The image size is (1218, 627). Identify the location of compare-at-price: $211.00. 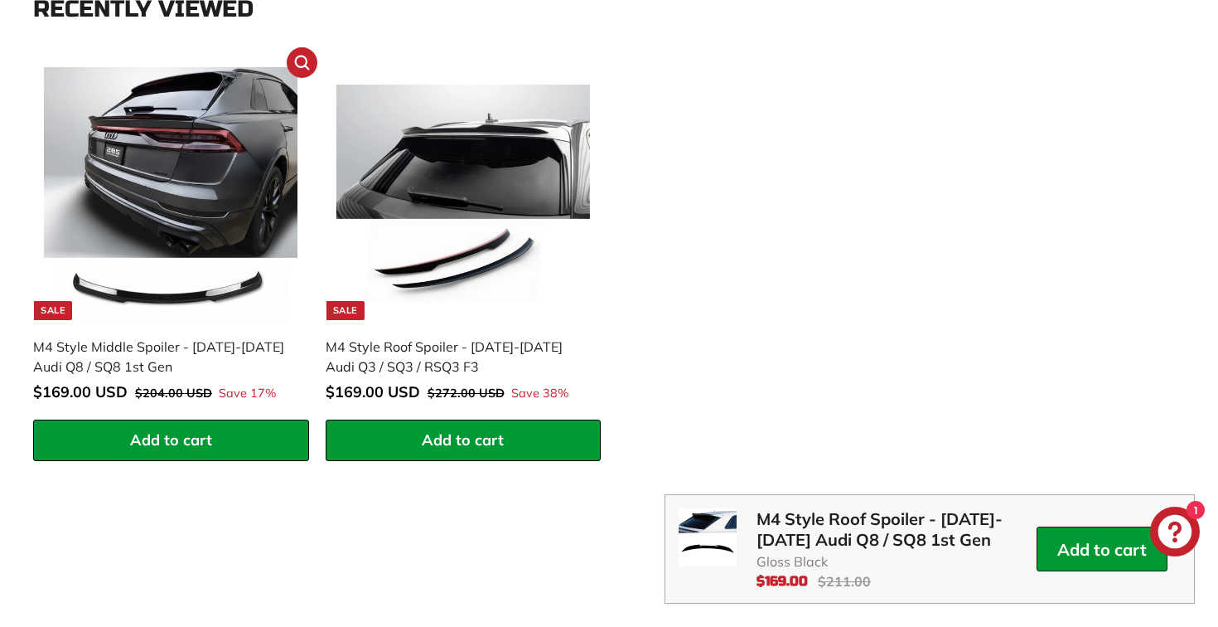
(845, 581).